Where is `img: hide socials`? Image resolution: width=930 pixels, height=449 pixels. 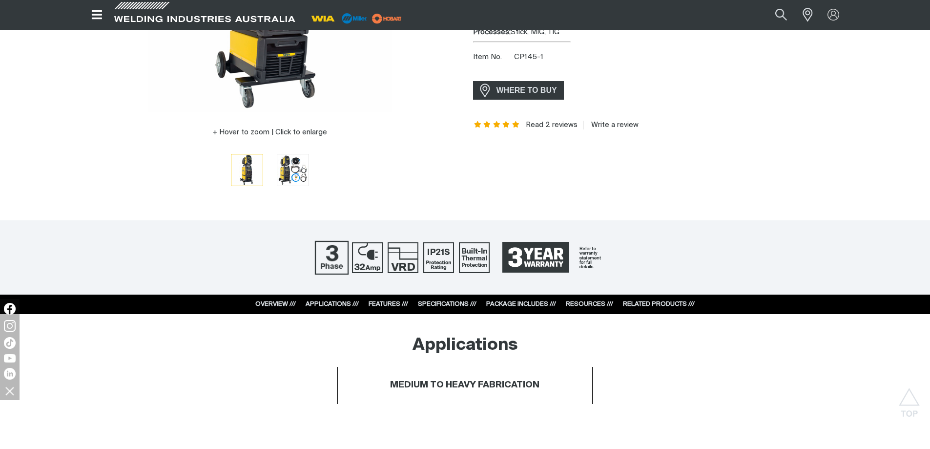
img: hide socials is located at coordinates (10, 391).